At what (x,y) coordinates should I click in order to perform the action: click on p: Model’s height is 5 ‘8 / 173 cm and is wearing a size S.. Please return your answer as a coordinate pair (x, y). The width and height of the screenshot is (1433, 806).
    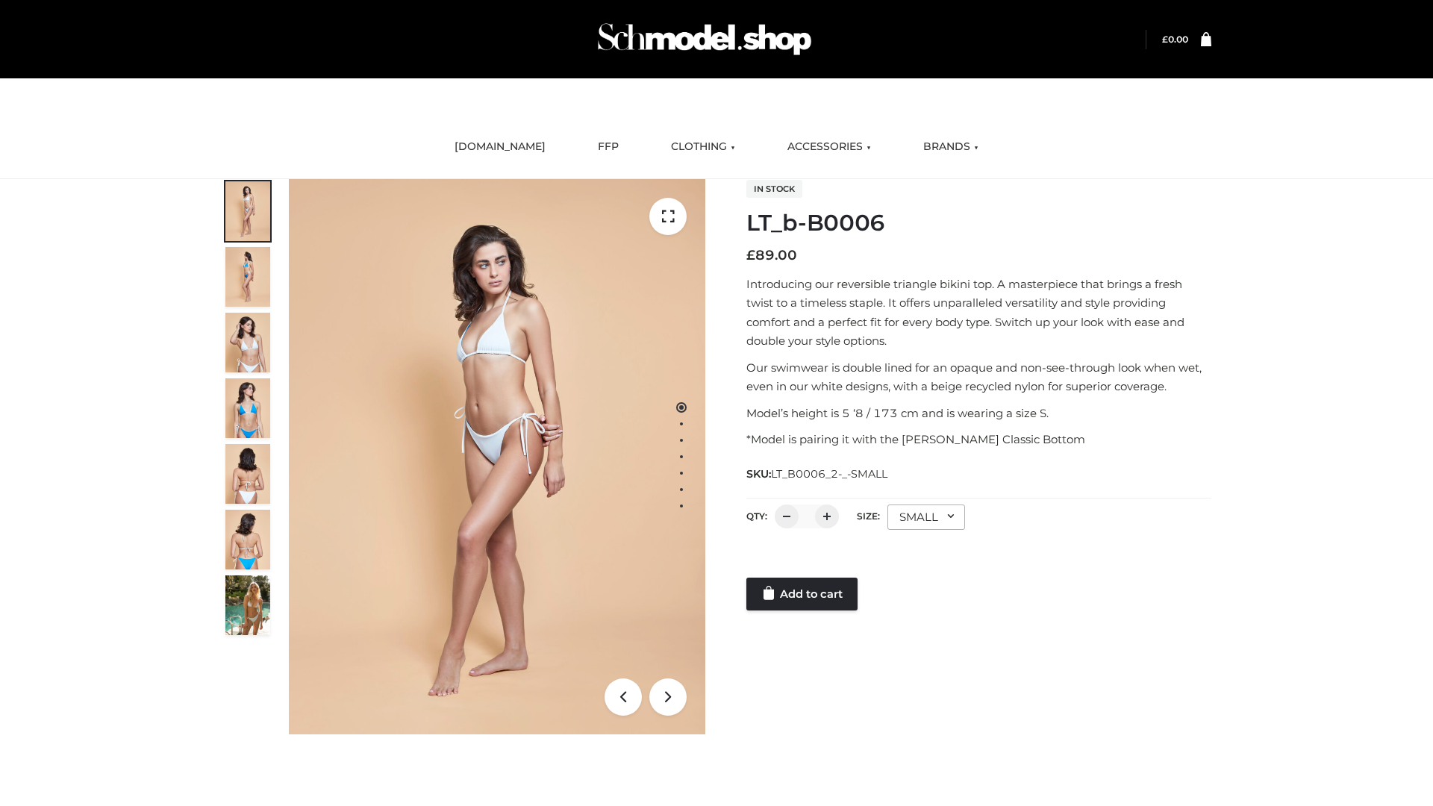
    Looking at the image, I should click on (979, 414).